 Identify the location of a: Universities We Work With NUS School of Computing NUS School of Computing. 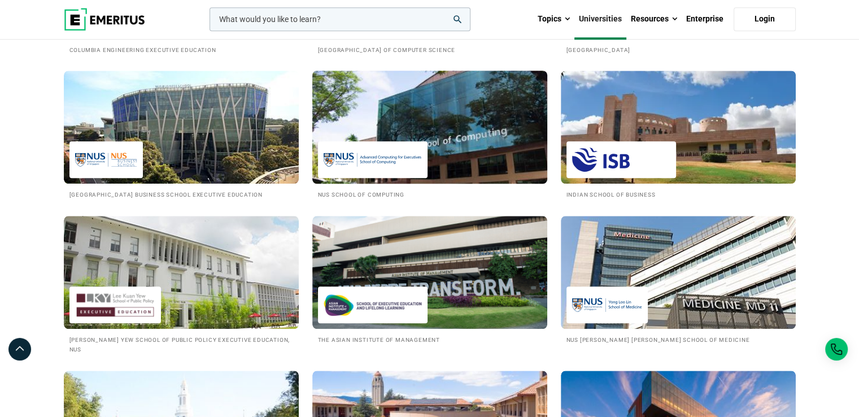
(430, 134).